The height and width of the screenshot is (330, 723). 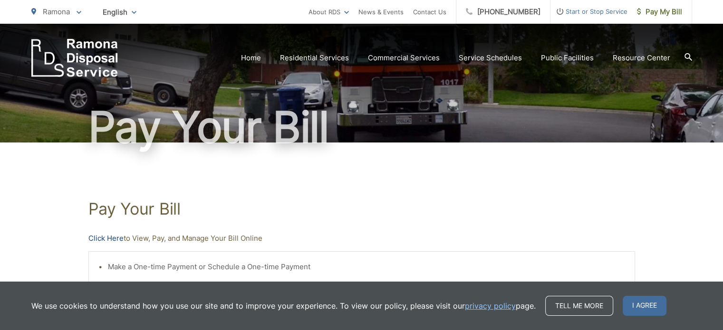 I want to click on a: privacy policy, so click(x=490, y=306).